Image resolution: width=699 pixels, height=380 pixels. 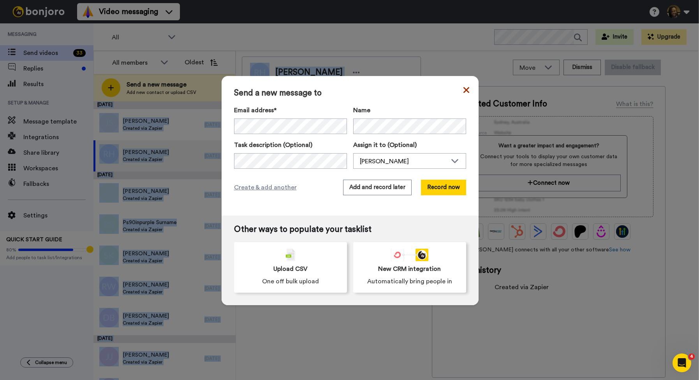 What do you see at coordinates (410, 255) in the screenshot?
I see `div: animation` at bounding box center [410, 255].